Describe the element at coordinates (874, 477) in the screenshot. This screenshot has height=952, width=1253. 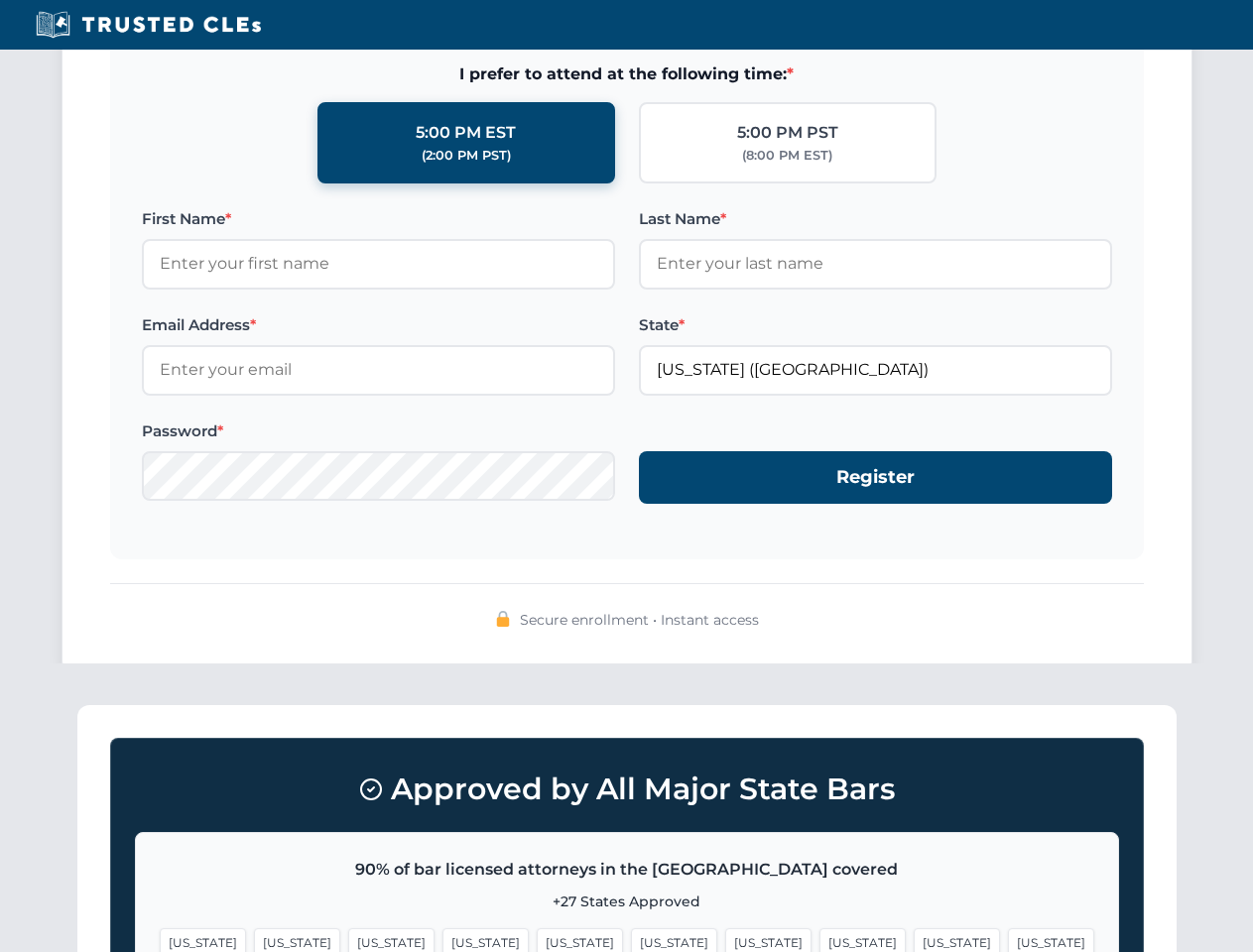
I see `button: Register` at that location.